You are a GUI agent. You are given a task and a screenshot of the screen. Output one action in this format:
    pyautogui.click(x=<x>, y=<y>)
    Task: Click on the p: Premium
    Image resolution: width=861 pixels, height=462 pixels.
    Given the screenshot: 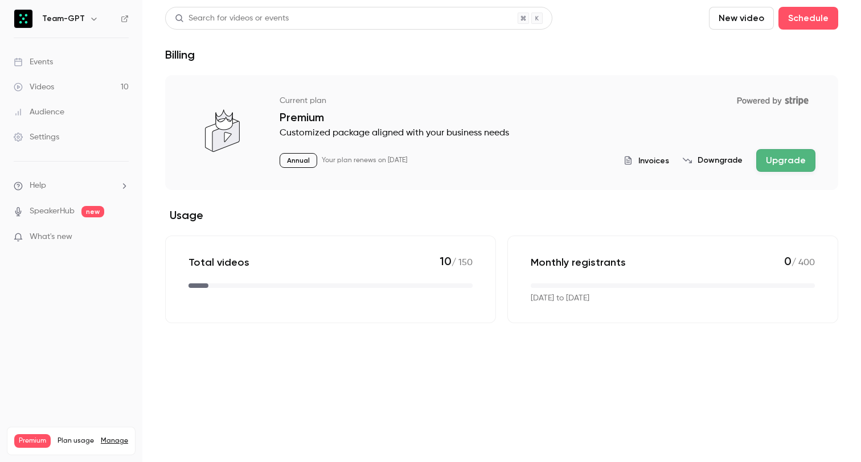 What is the action you would take?
    pyautogui.click(x=547, y=117)
    